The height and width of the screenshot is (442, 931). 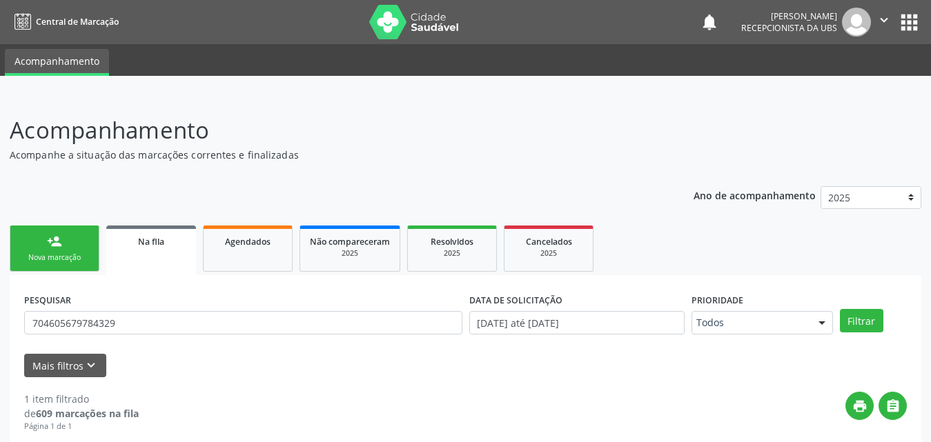 What do you see at coordinates (328, 155) in the screenshot?
I see `p: Acompanhe a situação das marcações correntes e finalizadas` at bounding box center [328, 155].